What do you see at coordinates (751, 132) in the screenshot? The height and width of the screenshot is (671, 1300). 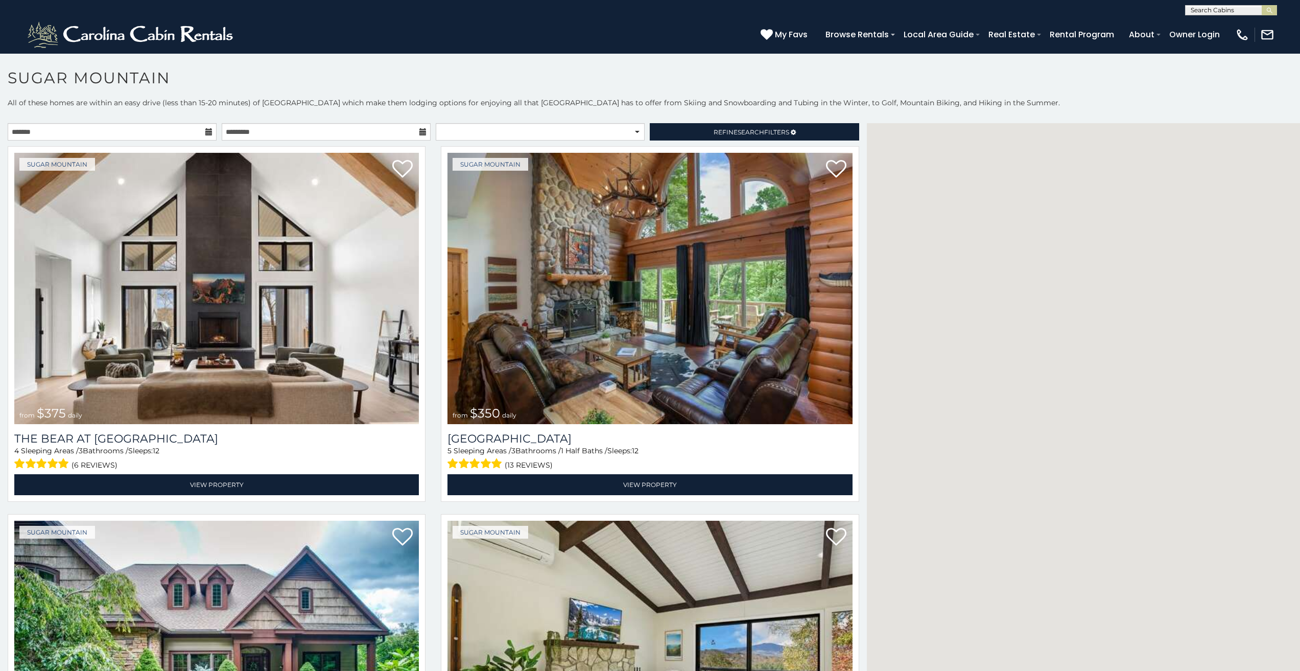 I see `span: Refine Filters` at bounding box center [751, 132].